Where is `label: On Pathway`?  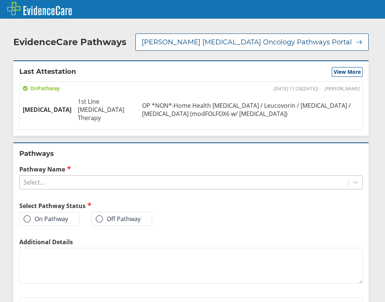 label: On Pathway is located at coordinates (46, 218).